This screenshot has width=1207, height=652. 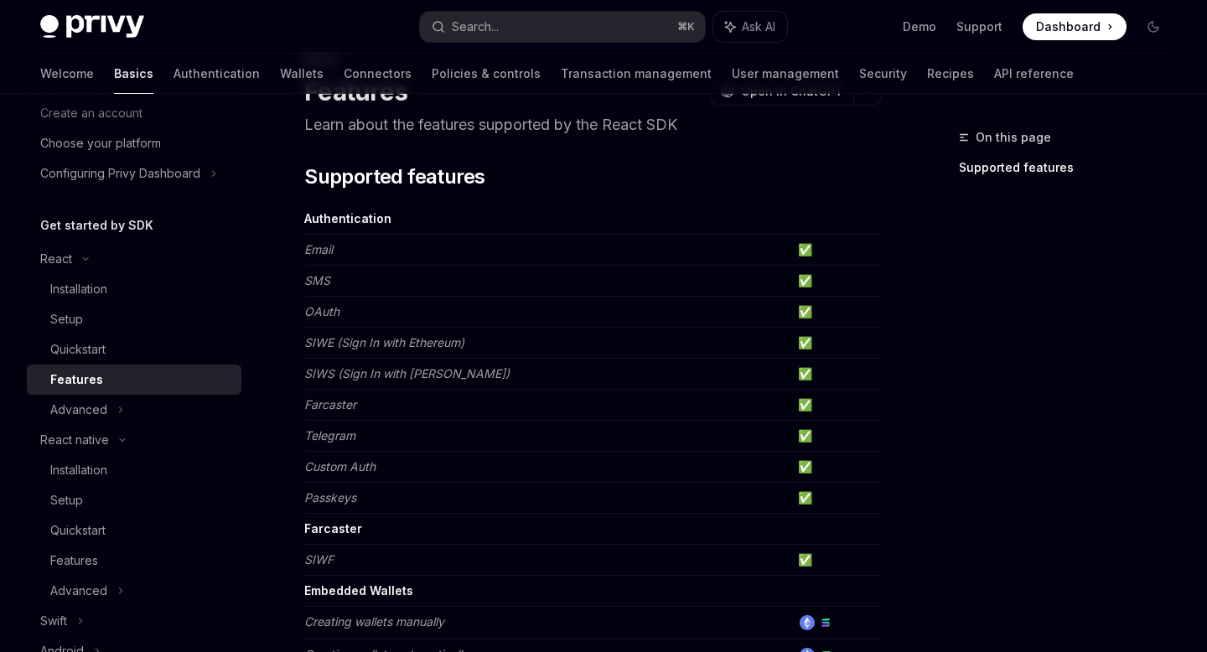 I want to click on span: ⌘ K, so click(x=686, y=27).